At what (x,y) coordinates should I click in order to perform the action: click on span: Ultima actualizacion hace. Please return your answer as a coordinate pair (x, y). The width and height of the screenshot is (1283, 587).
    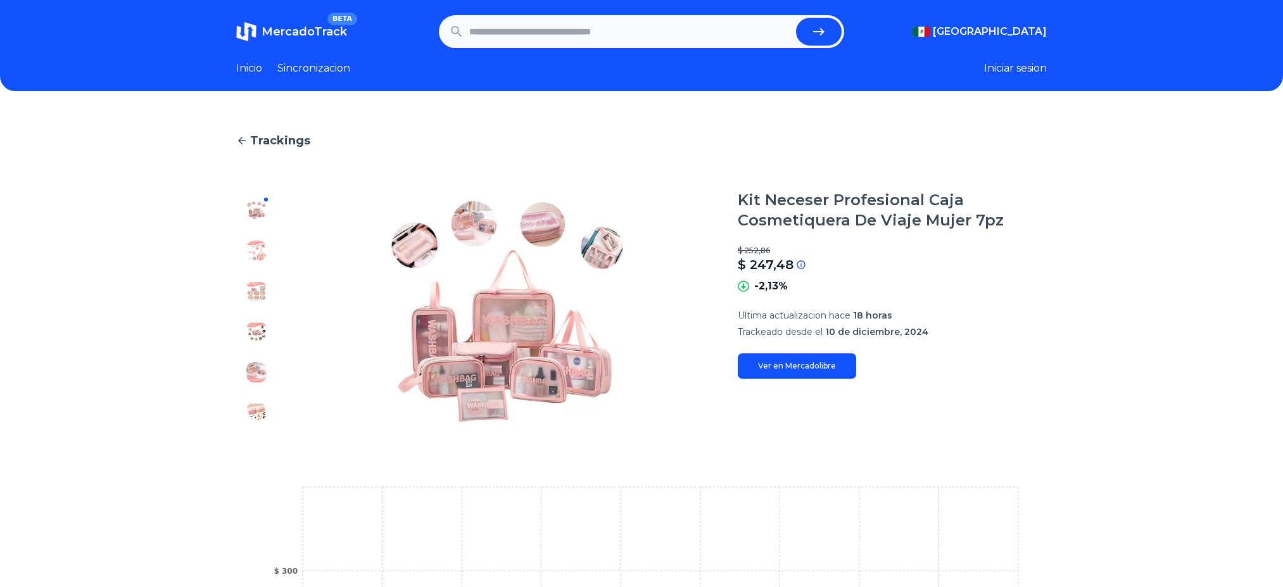
    Looking at the image, I should click on (794, 315).